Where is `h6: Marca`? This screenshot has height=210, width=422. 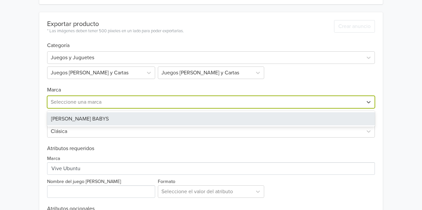
h6: Marca is located at coordinates (211, 86).